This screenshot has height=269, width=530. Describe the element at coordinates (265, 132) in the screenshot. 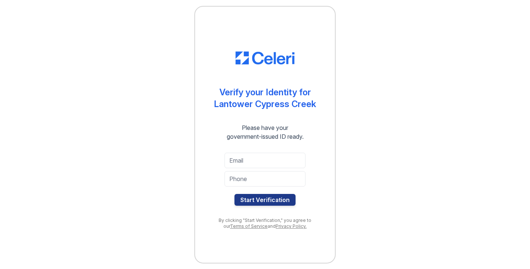

I see `div: Please have your government-issued ID ready.` at that location.